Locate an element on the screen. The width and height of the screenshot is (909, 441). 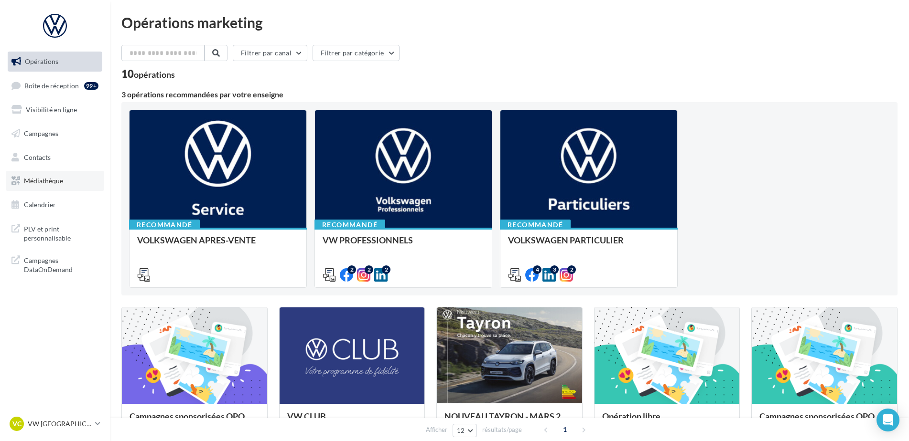
a: Campagnes is located at coordinates (55, 134).